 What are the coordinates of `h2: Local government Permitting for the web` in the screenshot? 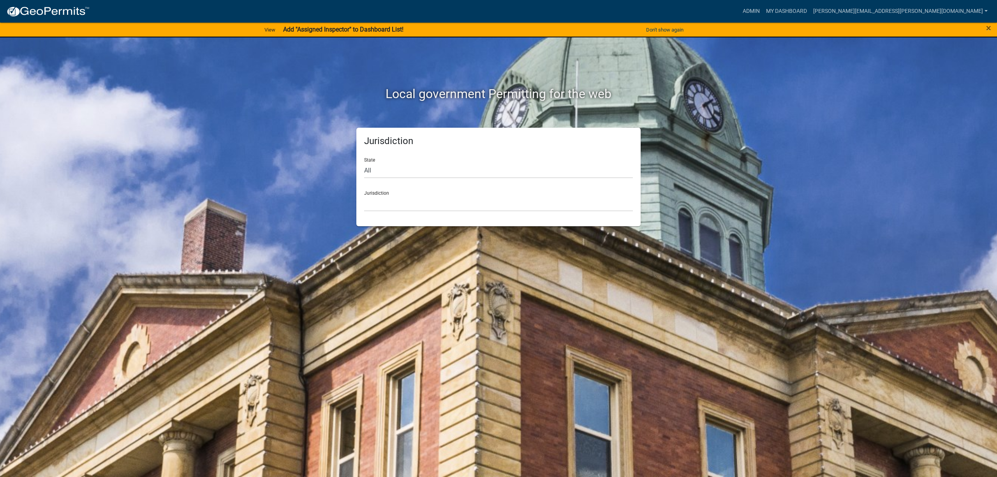 It's located at (499, 94).